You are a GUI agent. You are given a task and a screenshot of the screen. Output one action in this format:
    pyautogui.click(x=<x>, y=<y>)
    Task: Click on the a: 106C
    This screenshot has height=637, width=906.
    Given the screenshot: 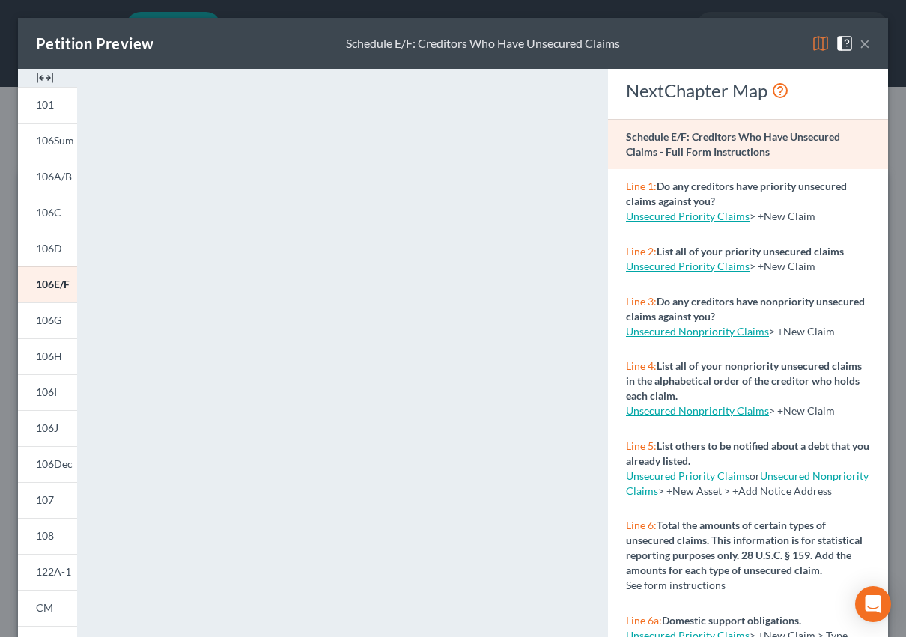 What is the action you would take?
    pyautogui.click(x=47, y=213)
    